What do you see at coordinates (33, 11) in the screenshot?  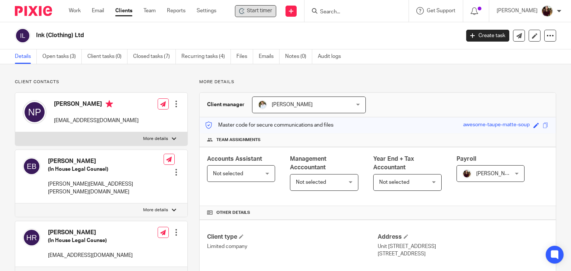 I see `img: Pixie` at bounding box center [33, 11].